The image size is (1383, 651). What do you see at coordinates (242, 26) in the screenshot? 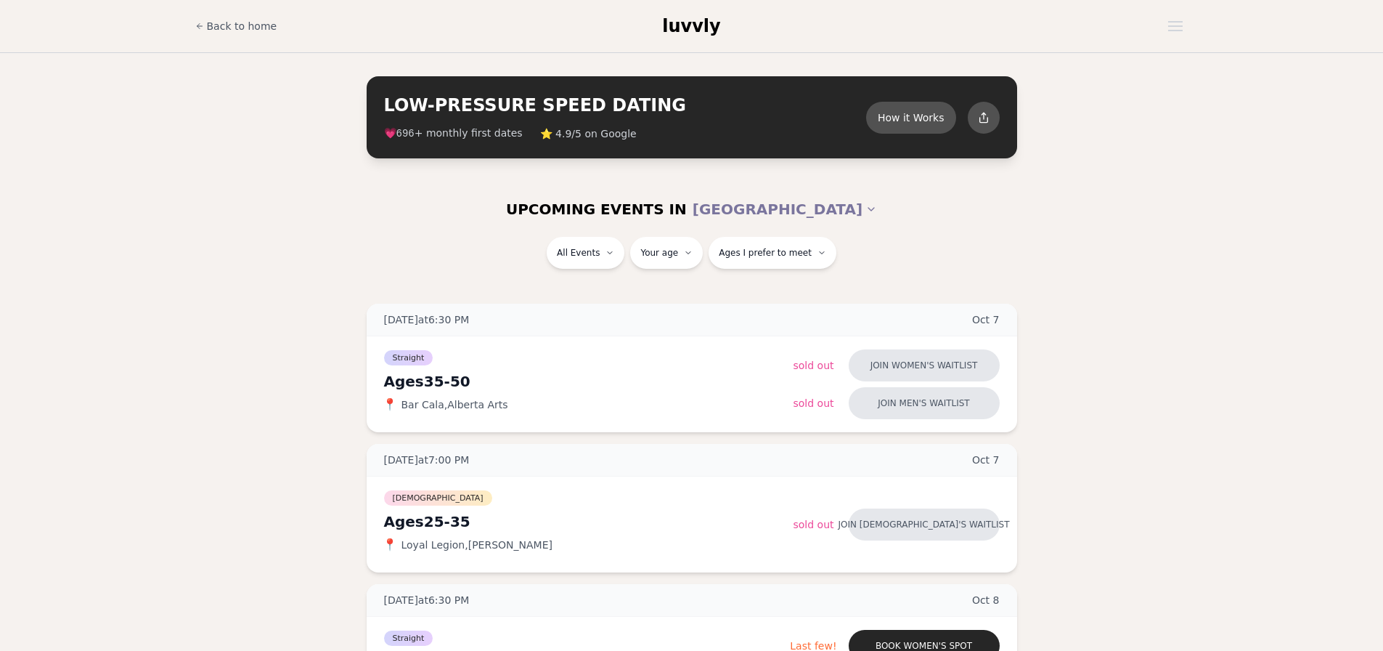
I see `span: Back to home` at bounding box center [242, 26].